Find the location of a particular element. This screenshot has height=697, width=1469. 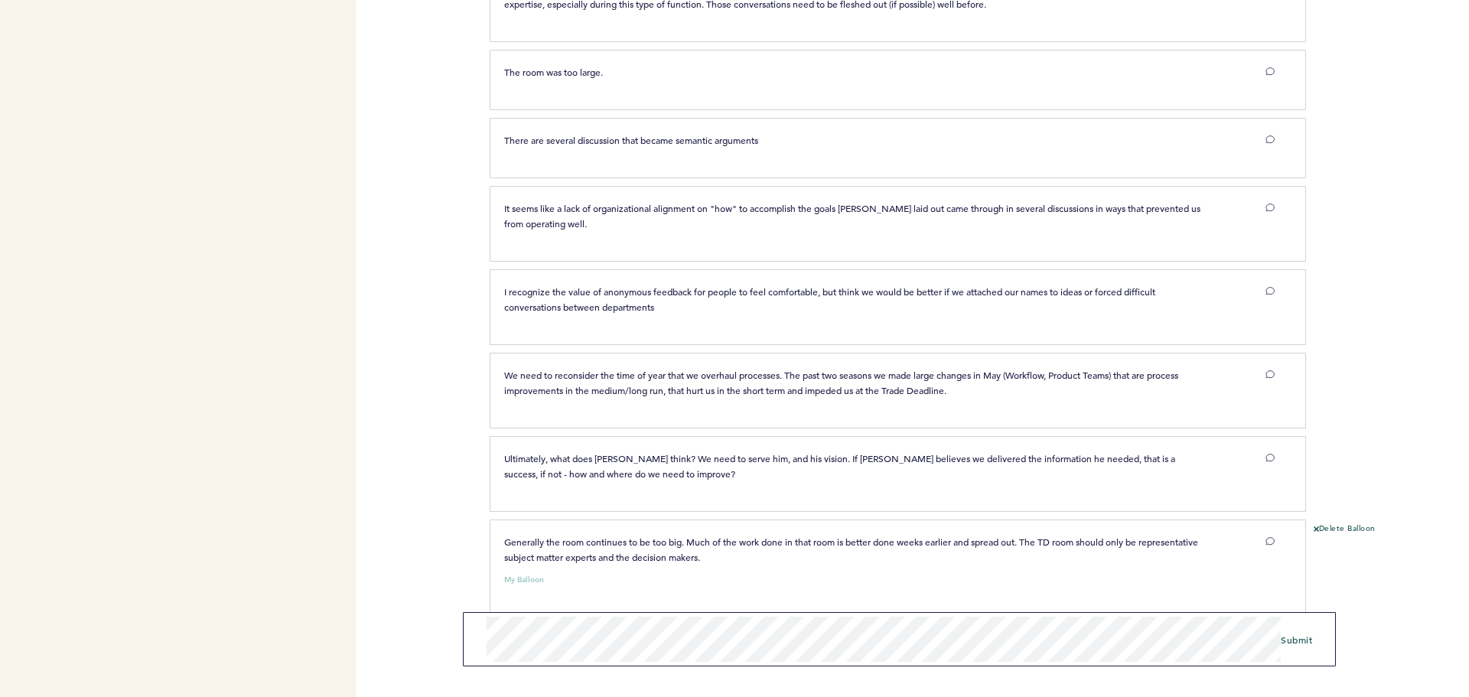

button: Delete Balloon is located at coordinates (1344, 529).